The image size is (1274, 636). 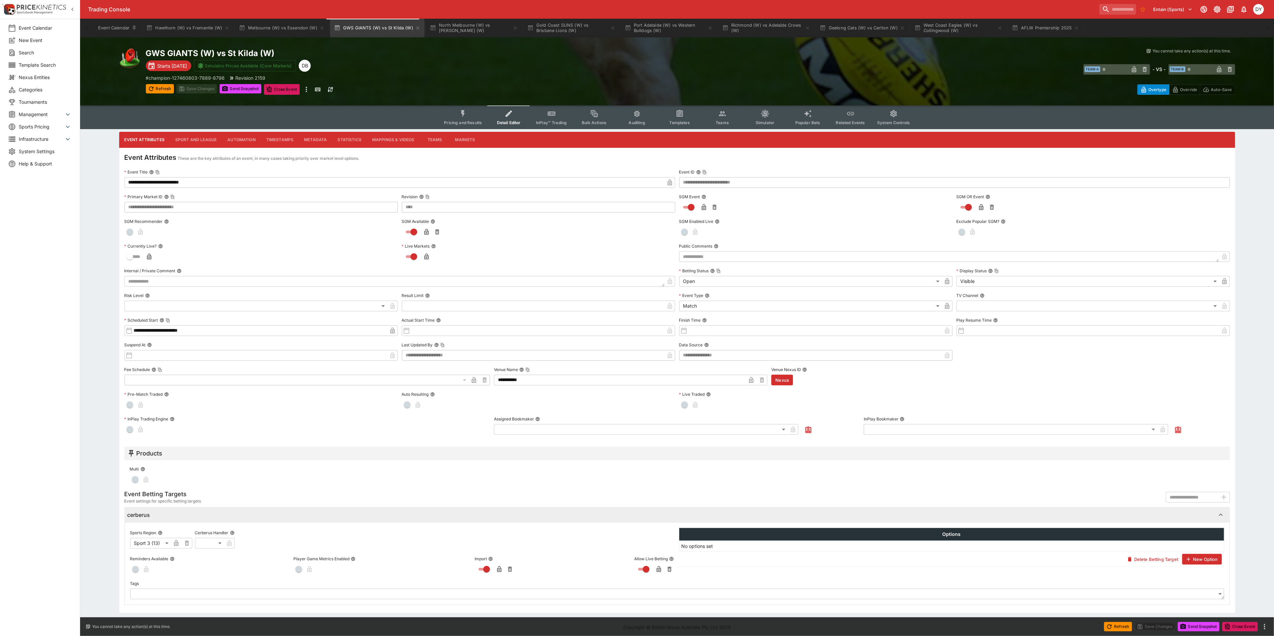 I want to click on button: Cerberus Handler, so click(x=232, y=533).